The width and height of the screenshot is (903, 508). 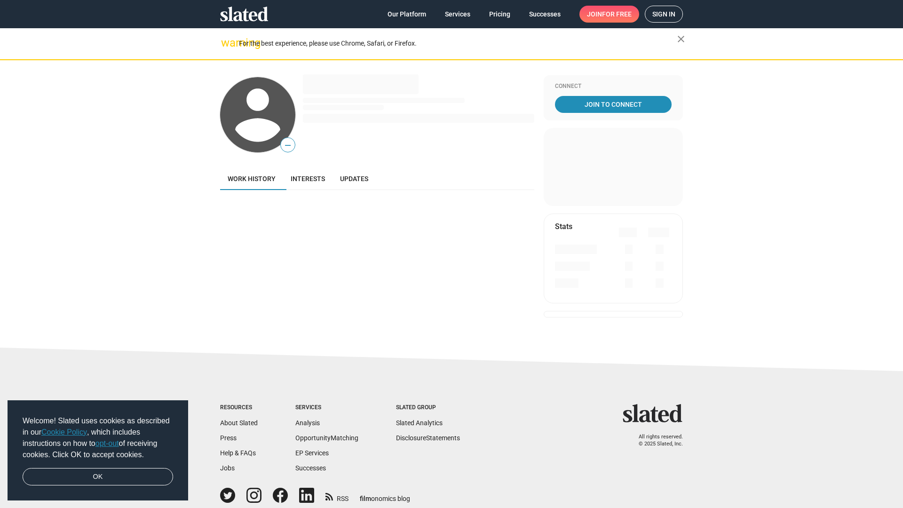 I want to click on a: Analysis, so click(x=308, y=423).